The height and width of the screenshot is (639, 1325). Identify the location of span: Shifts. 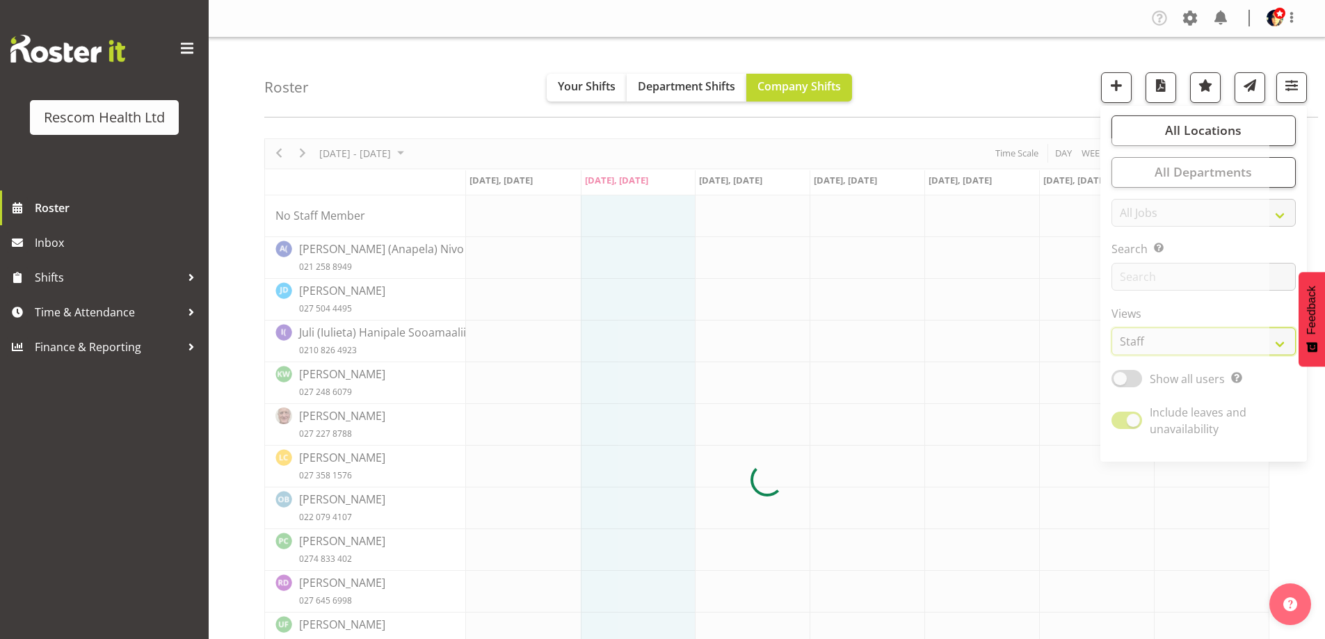
(108, 278).